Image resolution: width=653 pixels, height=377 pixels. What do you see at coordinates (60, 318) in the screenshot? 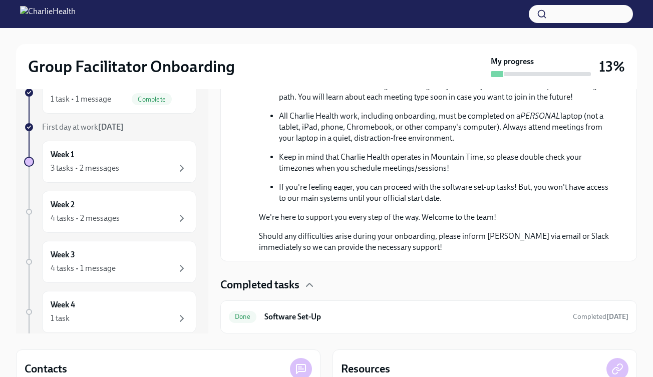
I see `div: 1 task` at bounding box center [60, 318].